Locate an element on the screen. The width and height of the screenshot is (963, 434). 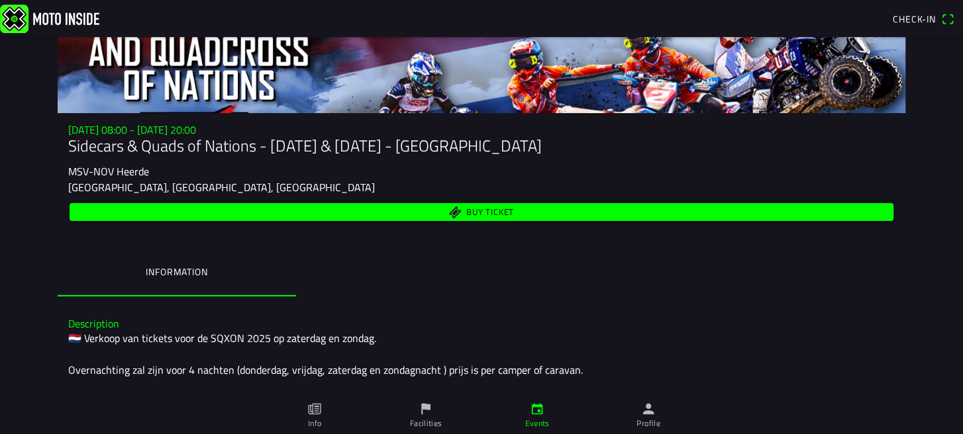
ion-label: Facilities is located at coordinates (426, 424).